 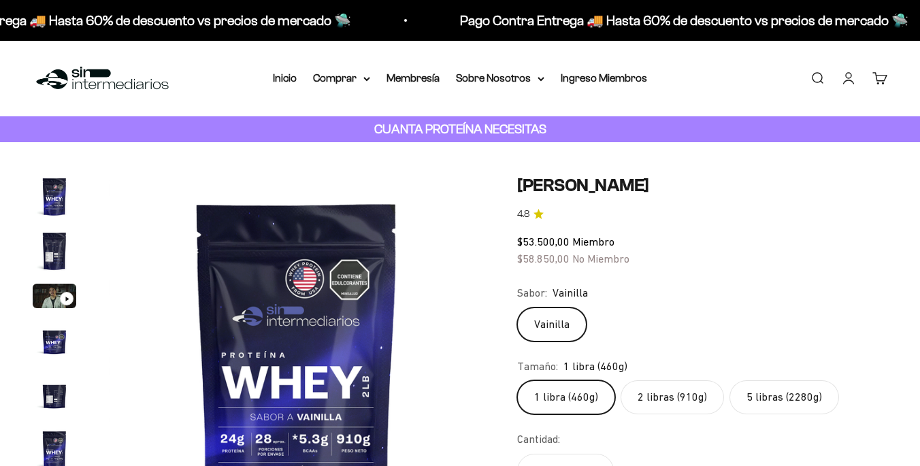 What do you see at coordinates (570, 293) in the screenshot?
I see `span: Vainilla` at bounding box center [570, 293].